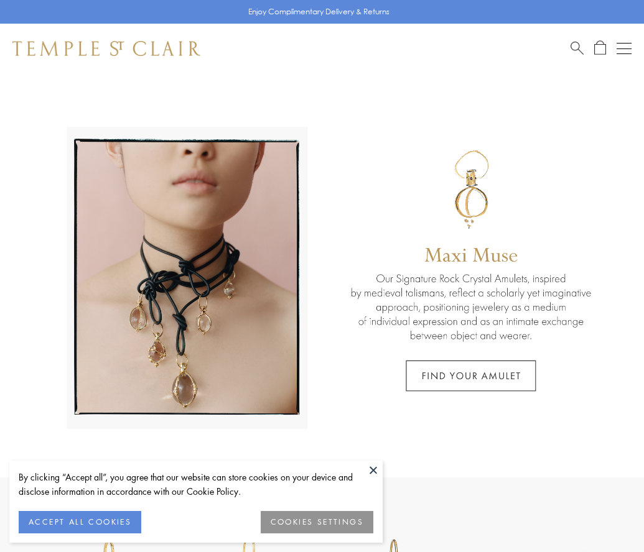  I want to click on p: Enjoy Complimentary Delivery & Returns, so click(318, 12).